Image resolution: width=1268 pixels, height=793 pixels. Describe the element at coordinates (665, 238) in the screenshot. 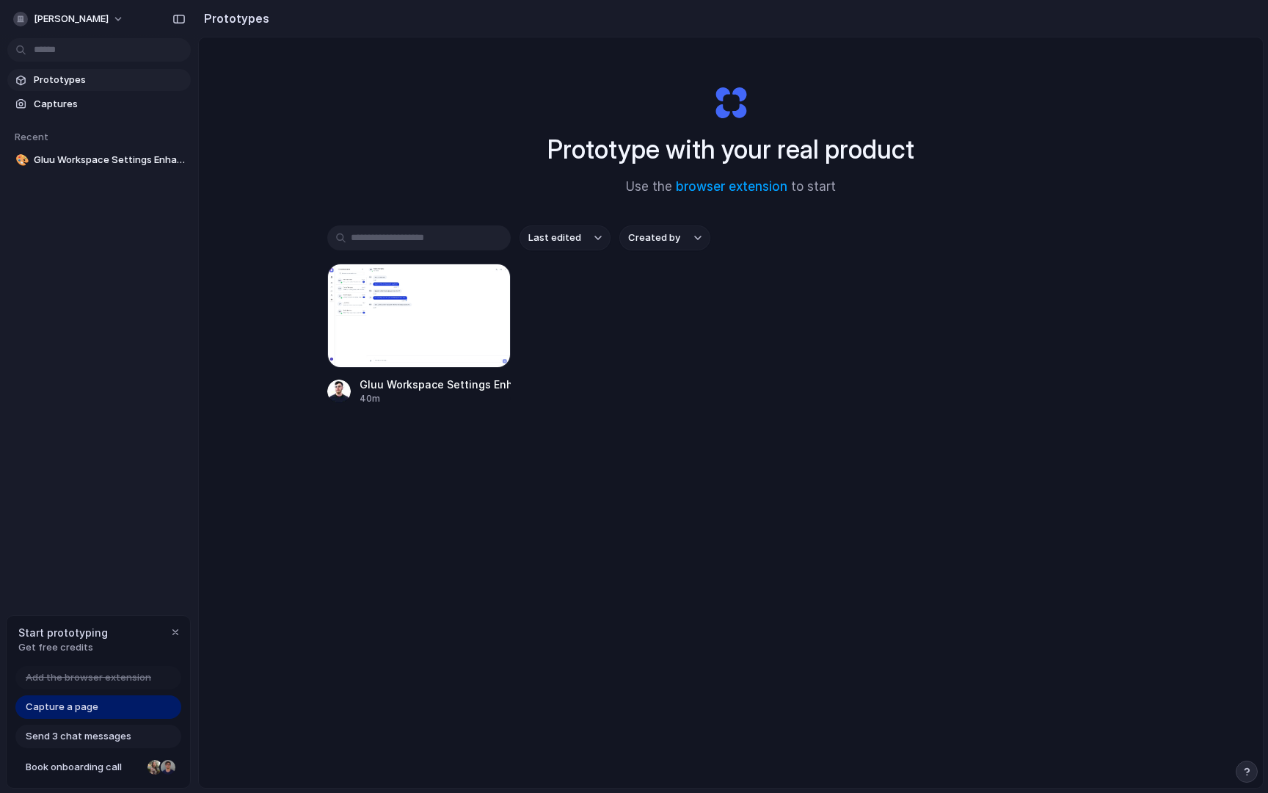

I see `button: Created by` at that location.